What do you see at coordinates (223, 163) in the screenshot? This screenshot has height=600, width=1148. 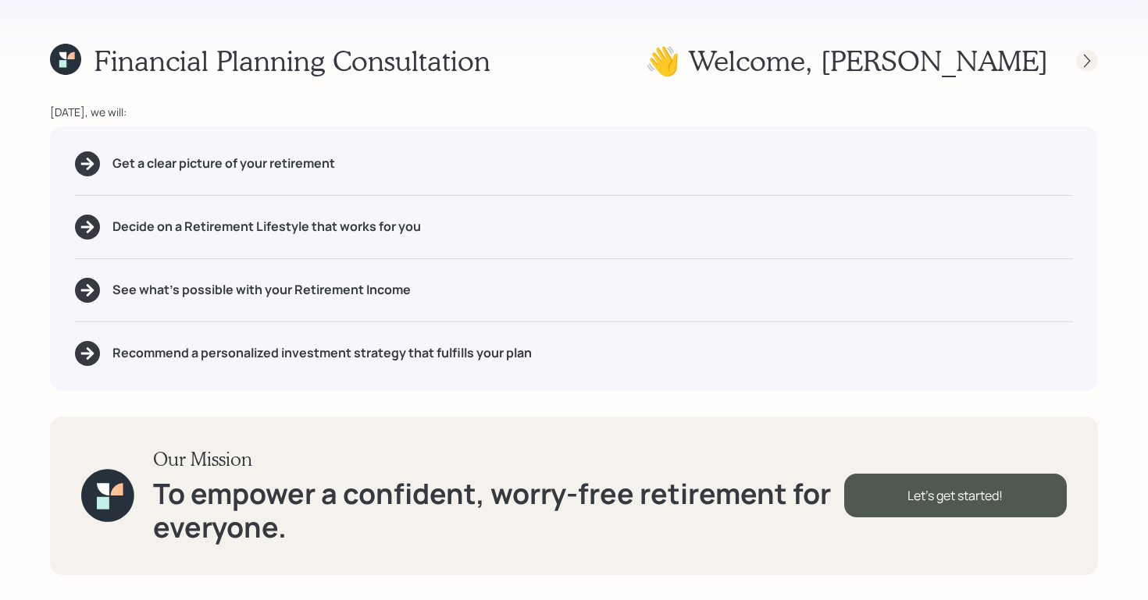 I see `h5: Get a clear picture of your retirement` at bounding box center [223, 163].